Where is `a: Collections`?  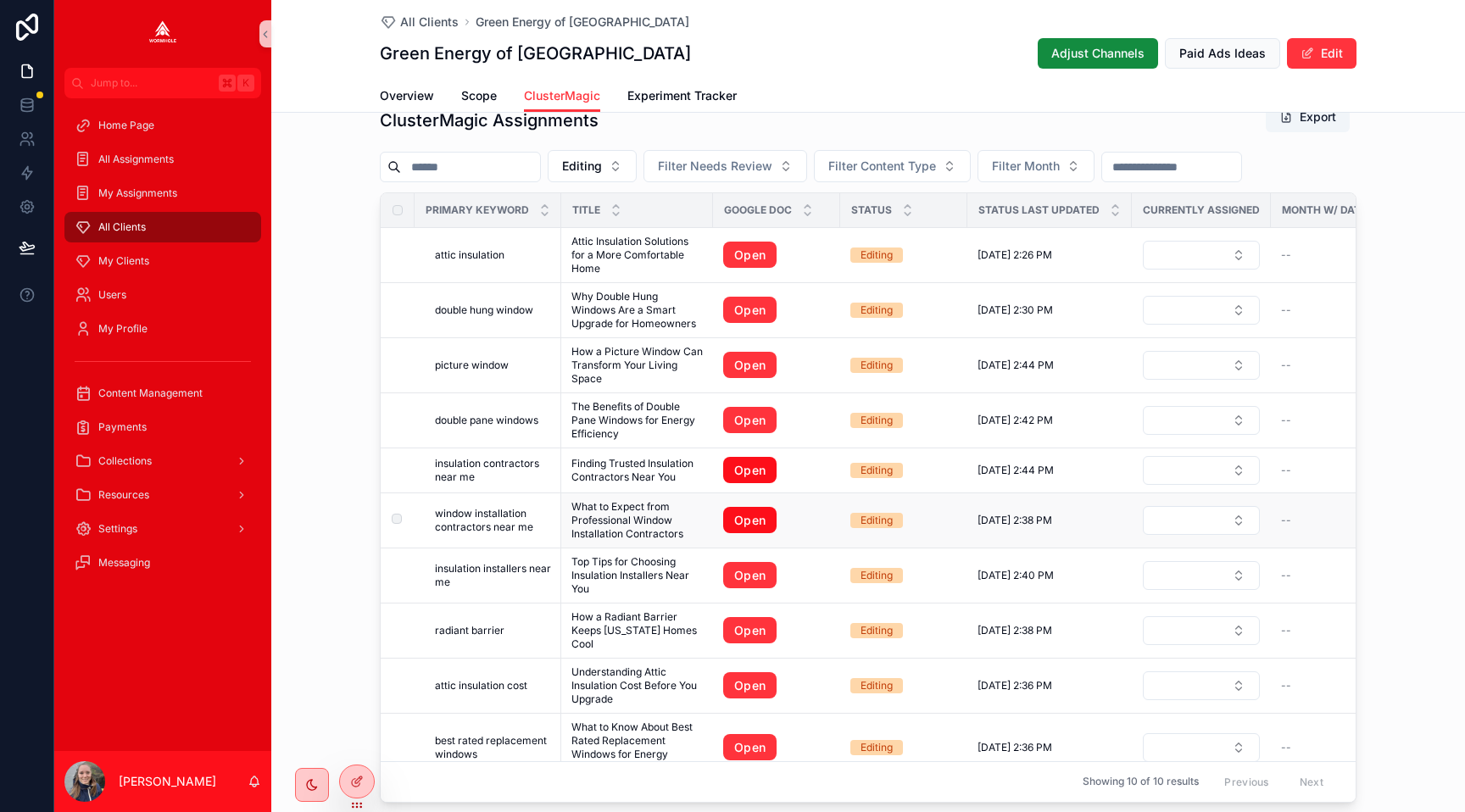
a: Collections is located at coordinates (163, 461).